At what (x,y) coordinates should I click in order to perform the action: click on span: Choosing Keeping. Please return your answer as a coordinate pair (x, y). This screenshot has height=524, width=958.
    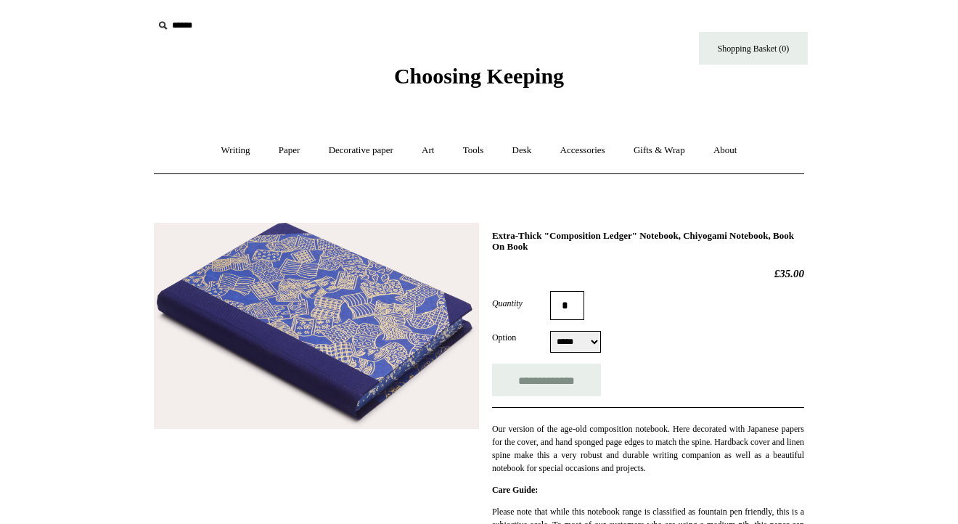
    Looking at the image, I should click on (479, 75).